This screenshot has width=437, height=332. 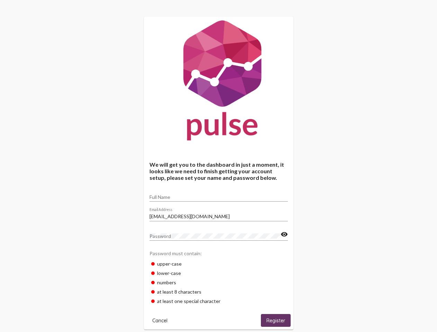 What do you see at coordinates (160, 321) in the screenshot?
I see `span: Cancel` at bounding box center [160, 321].